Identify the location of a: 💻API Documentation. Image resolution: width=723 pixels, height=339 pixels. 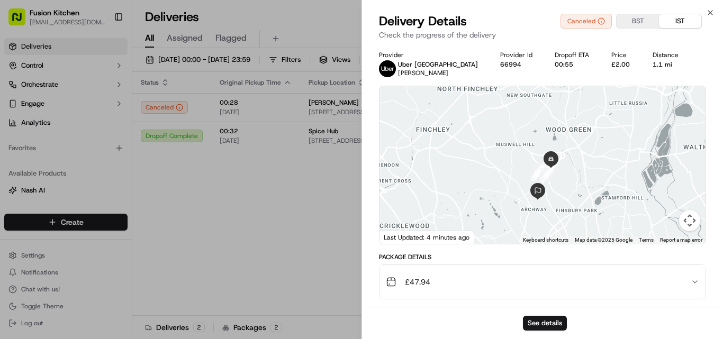
(130, 242).